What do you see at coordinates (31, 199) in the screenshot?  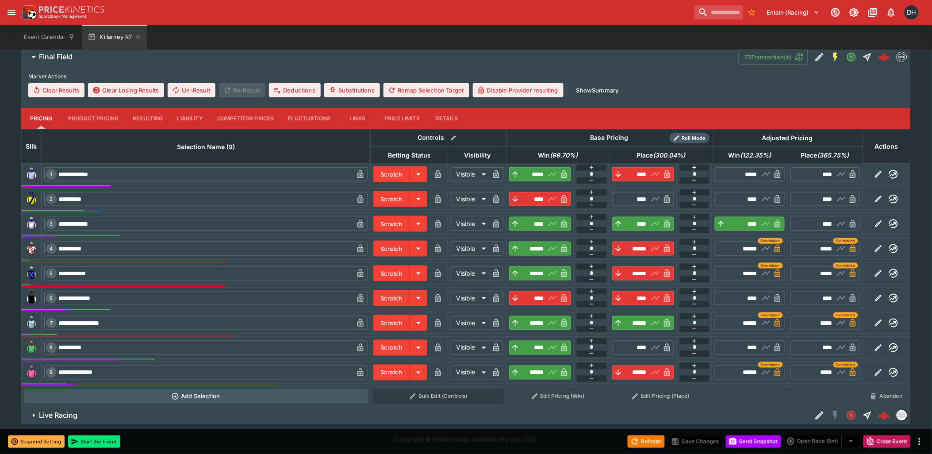 I see `img: runner 2` at bounding box center [31, 199].